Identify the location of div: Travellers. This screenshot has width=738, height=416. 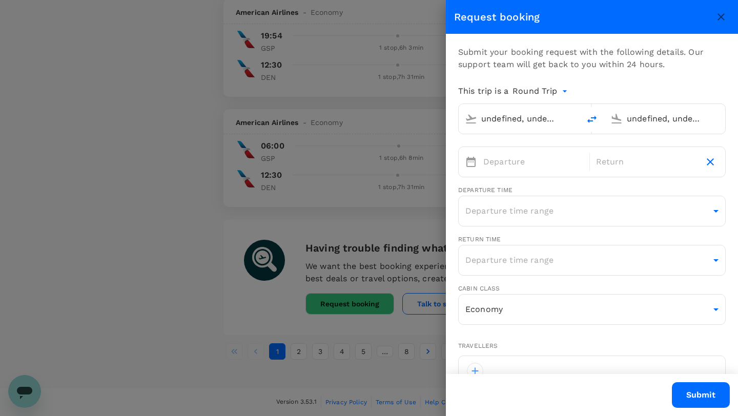
(592, 346).